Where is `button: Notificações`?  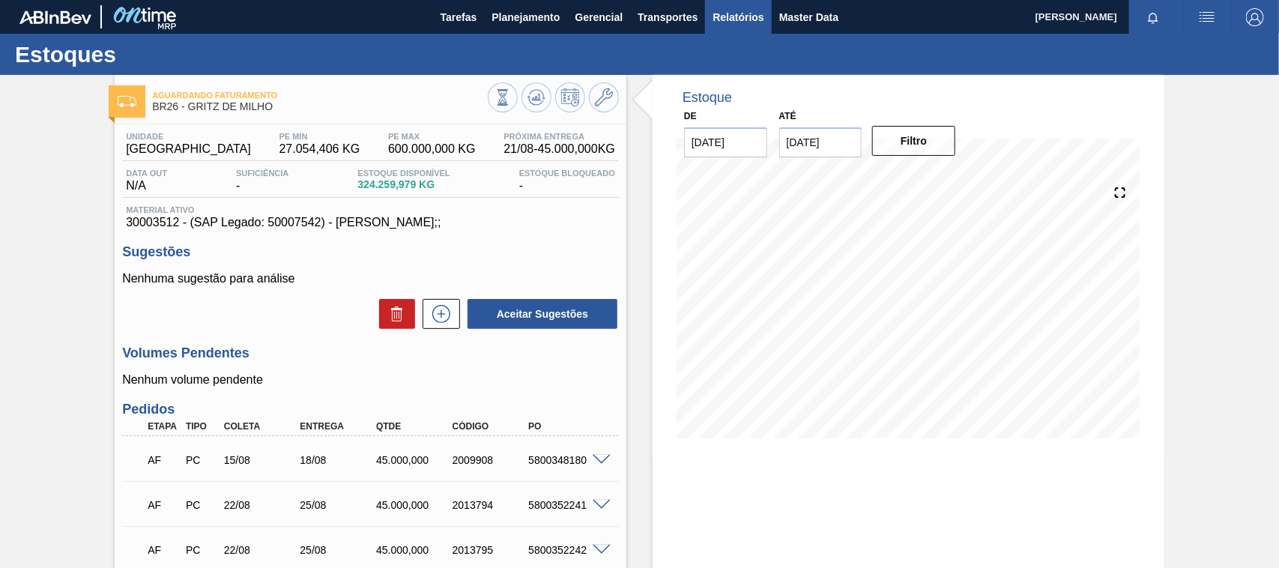 button: Notificações is located at coordinates (1153, 17).